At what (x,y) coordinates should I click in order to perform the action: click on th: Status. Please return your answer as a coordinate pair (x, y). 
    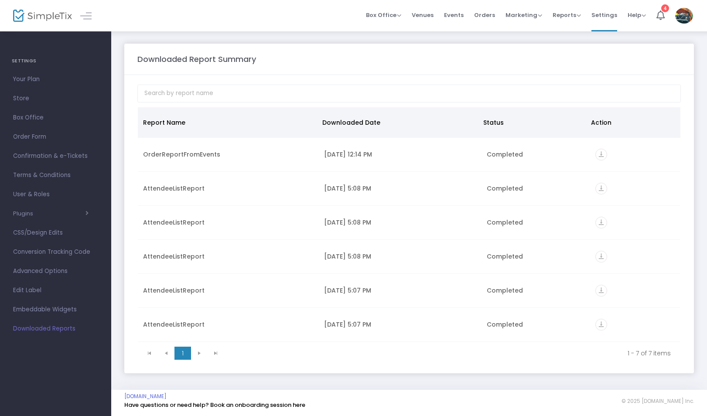
    Looking at the image, I should click on (531, 122).